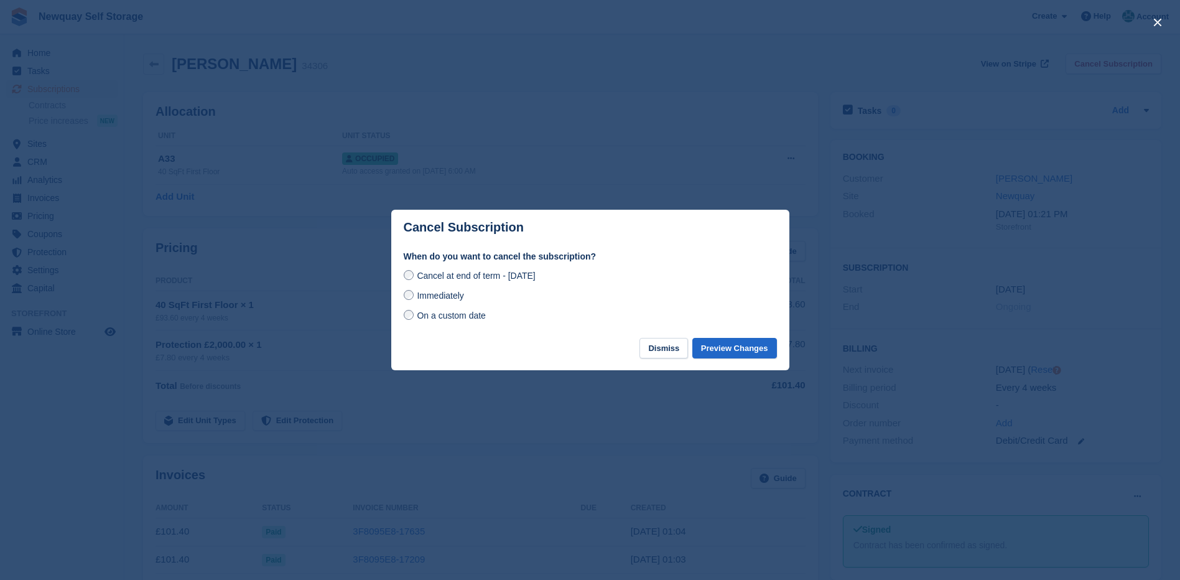 The height and width of the screenshot is (580, 1180). I want to click on input: On a custom date, so click(409, 315).